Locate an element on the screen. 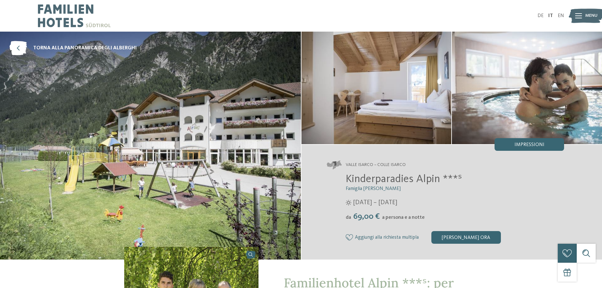 The width and height of the screenshot is (602, 288). span: Menu is located at coordinates (591, 16).